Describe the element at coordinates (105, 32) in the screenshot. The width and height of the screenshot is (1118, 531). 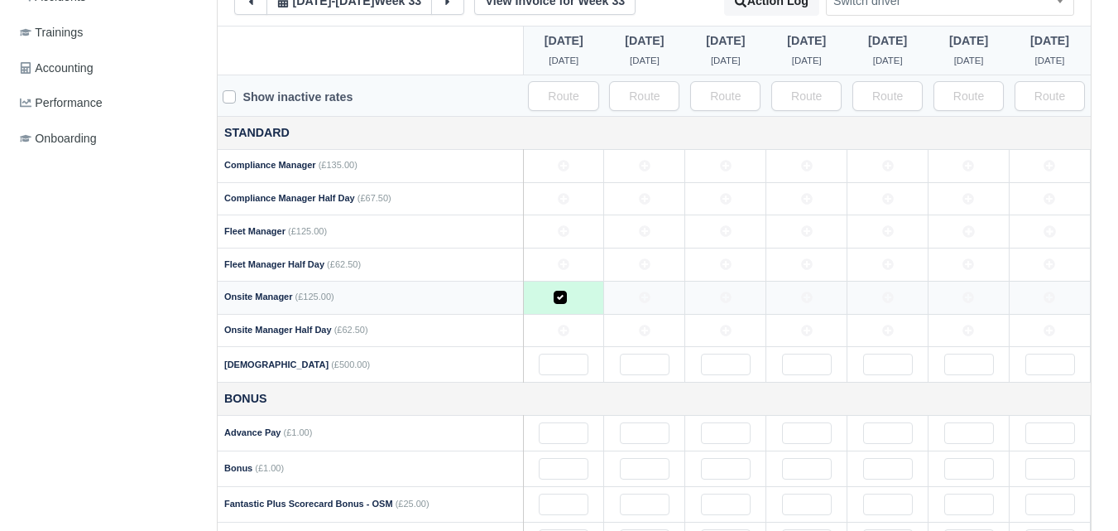
I see `a: Trainings` at that location.